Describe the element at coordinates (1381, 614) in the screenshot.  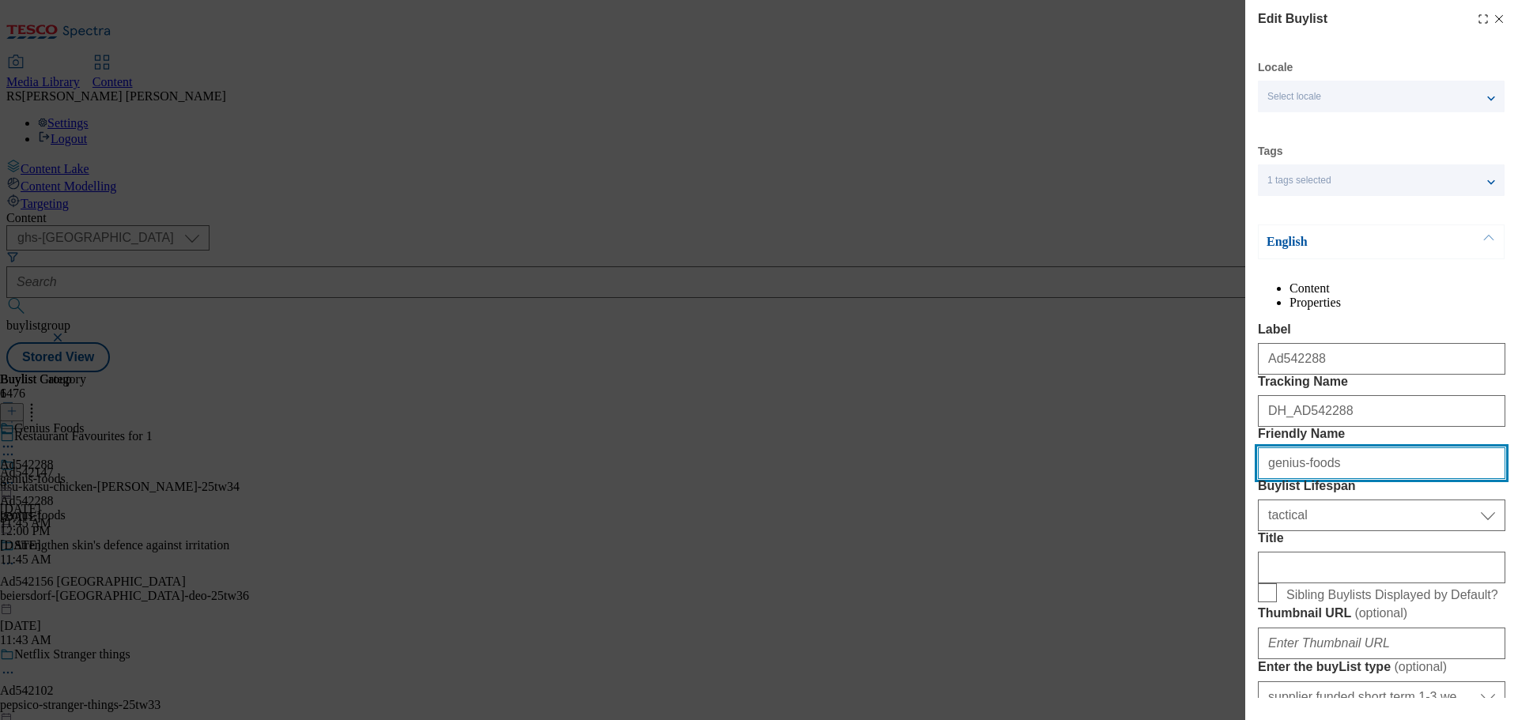
I see `label: Thumbnail URL` at that location.